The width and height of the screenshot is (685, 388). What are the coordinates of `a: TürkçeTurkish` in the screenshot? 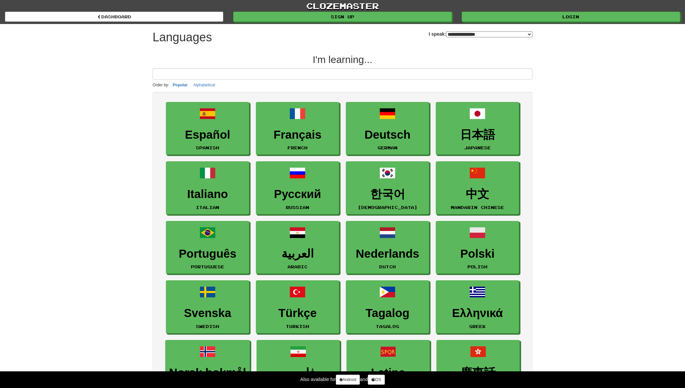 It's located at (298, 307).